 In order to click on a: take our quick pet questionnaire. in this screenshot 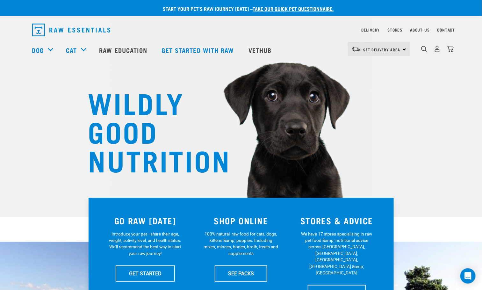, I will do `click(293, 8)`.